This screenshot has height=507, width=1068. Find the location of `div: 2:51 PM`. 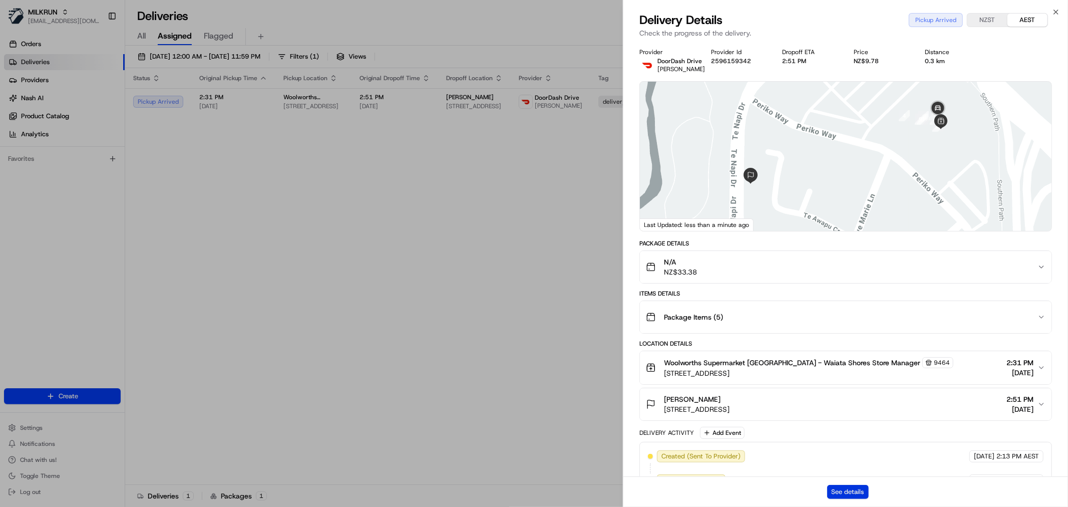

div: 2:51 PM is located at coordinates (810, 61).